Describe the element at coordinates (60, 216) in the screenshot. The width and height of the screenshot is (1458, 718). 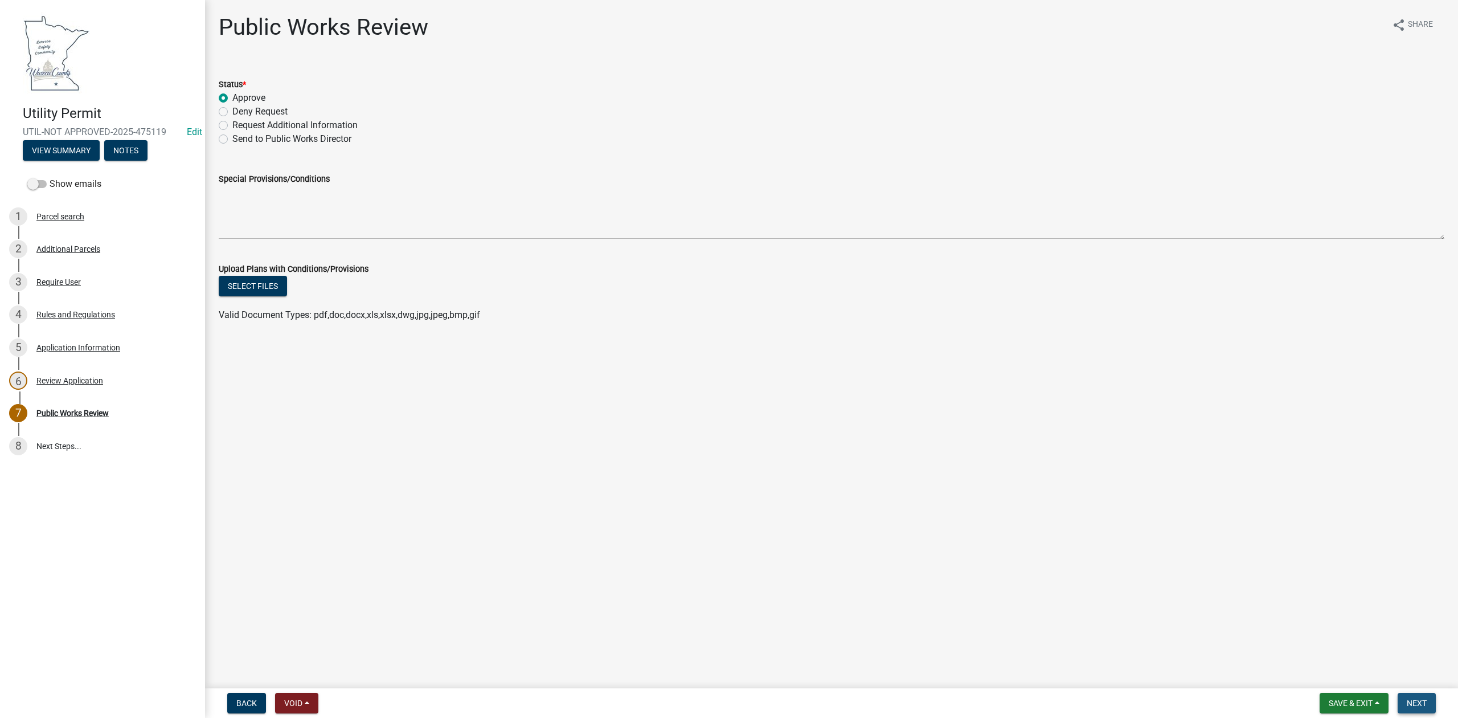
I see `div: Parcel search` at that location.